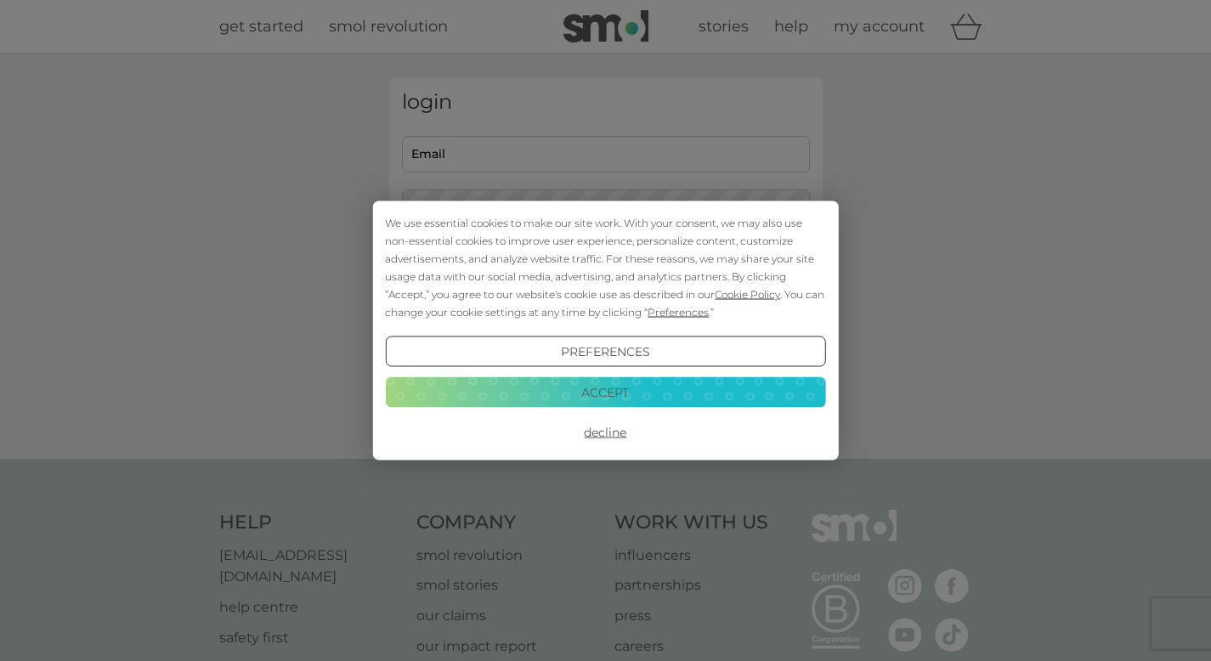  Describe the element at coordinates (747, 294) in the screenshot. I see `span: Cookie Policy` at that location.